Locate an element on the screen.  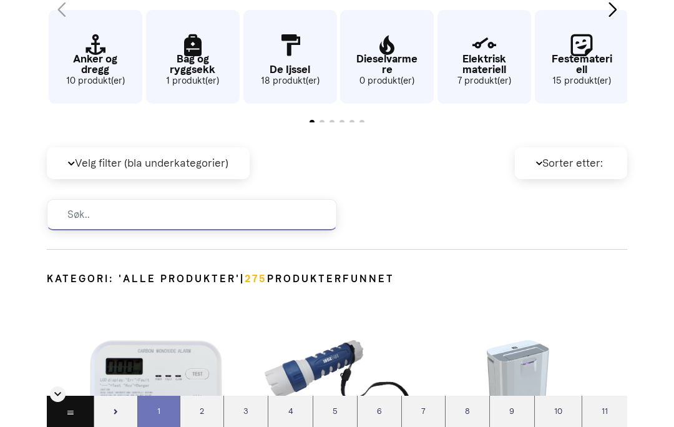
span: er is located at coordinates (335, 278).